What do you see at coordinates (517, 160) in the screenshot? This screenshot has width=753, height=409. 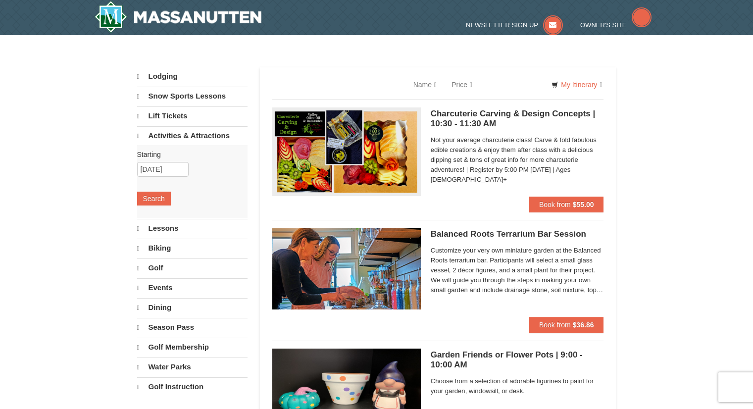 I see `span: Not your average charcuterie class! Carve & fold fabulous edible creations & enjoy them after cla...` at bounding box center [517, 160].